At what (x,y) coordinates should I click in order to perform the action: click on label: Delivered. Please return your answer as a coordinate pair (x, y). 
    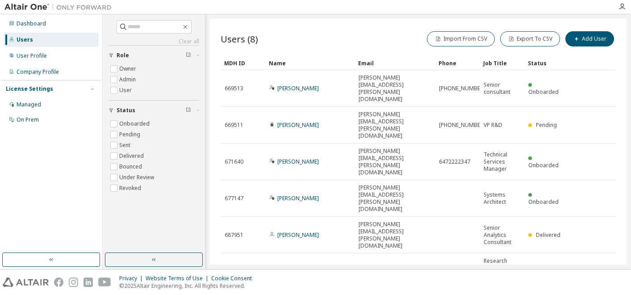
    Looking at the image, I should click on (132, 156).